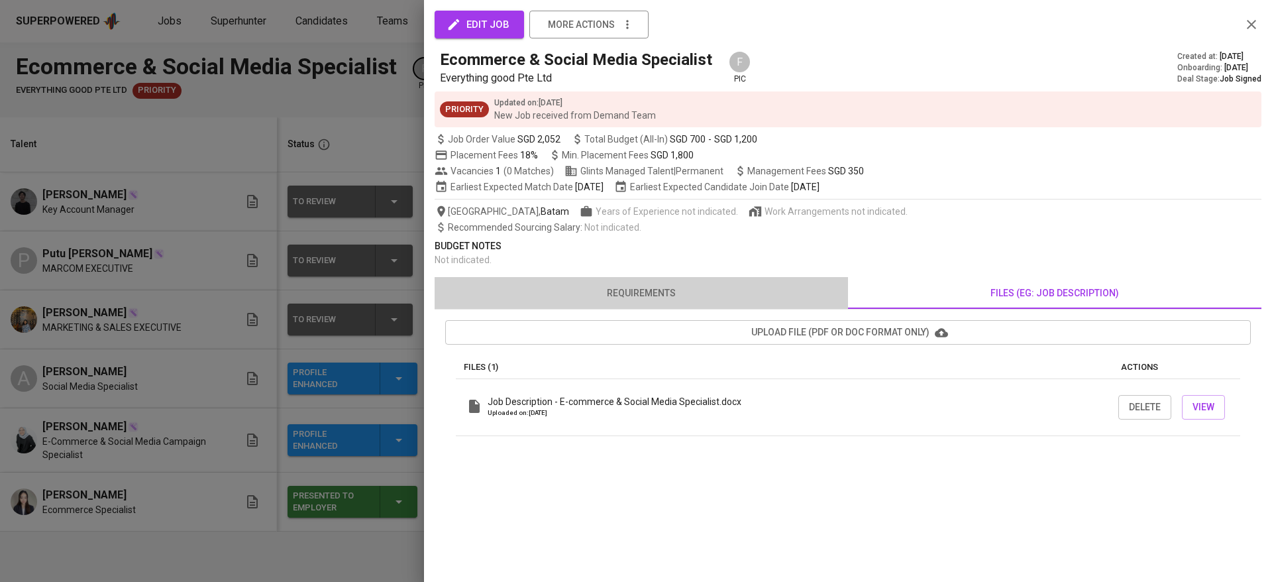  I want to click on h5: Ecommerce & Social Media Specialist, so click(576, 60).